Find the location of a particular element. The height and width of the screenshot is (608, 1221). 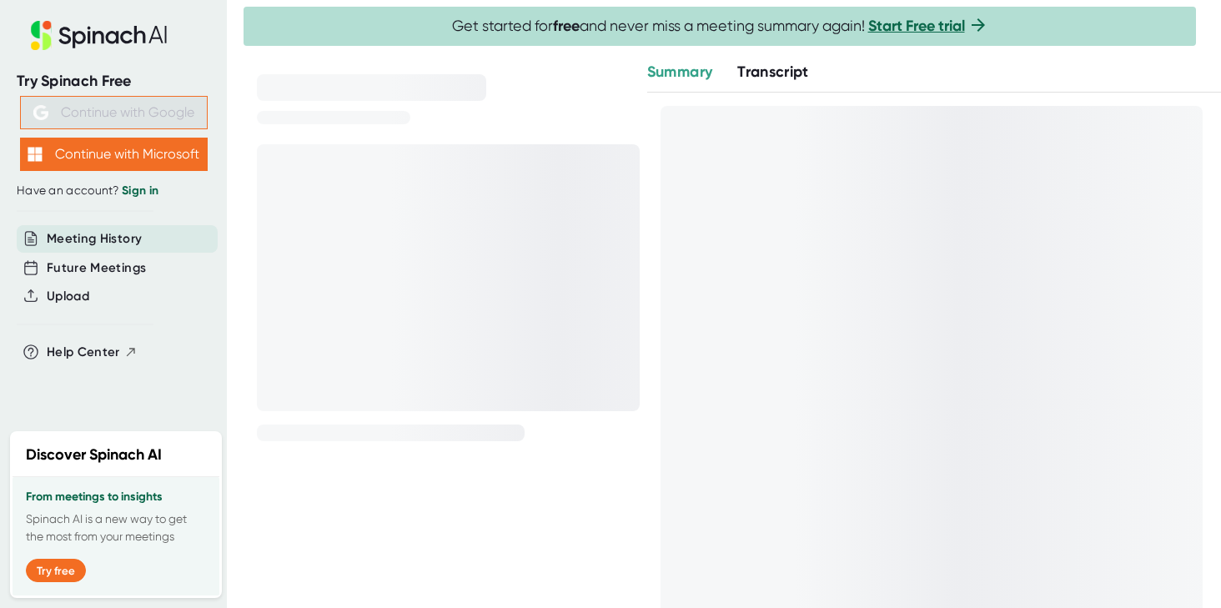

span: Transcript is located at coordinates (773, 72).